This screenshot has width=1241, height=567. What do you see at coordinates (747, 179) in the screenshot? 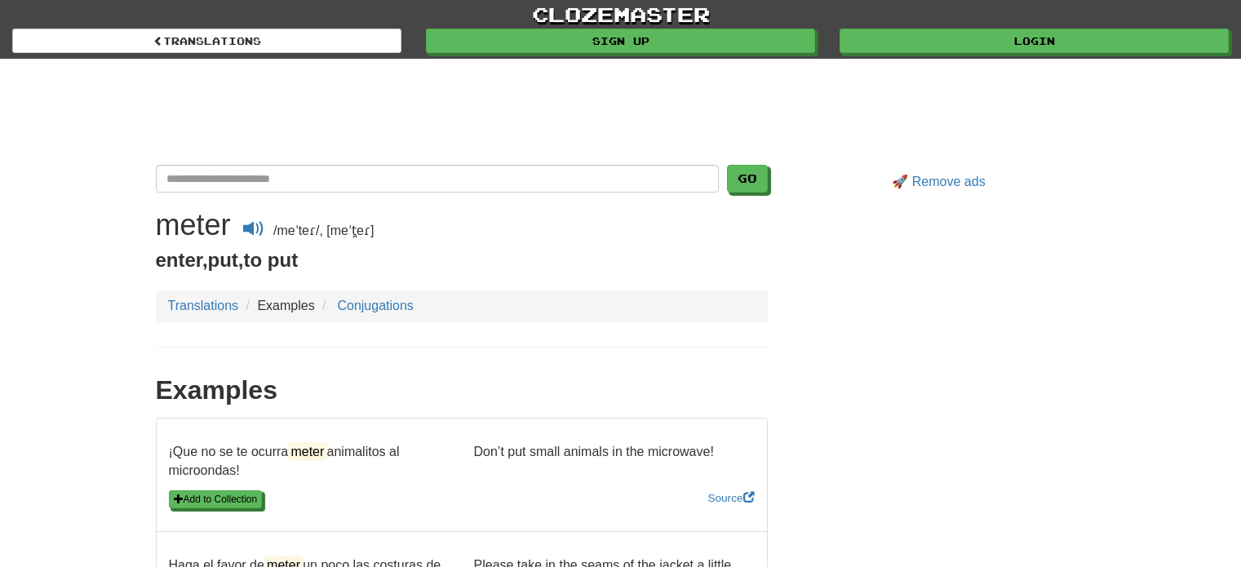
I see `button: Go` at bounding box center [747, 179].